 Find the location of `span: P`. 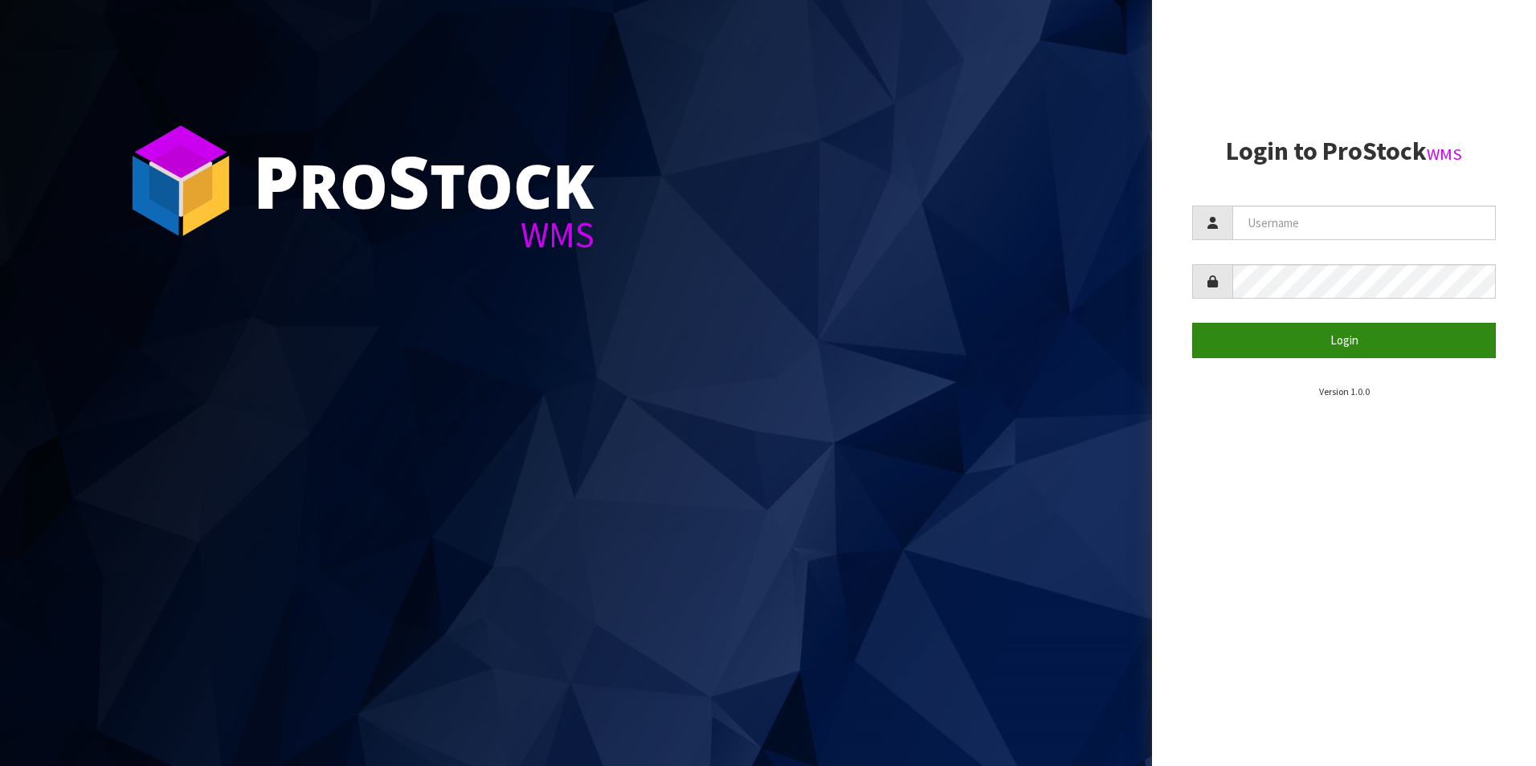

span: P is located at coordinates (276, 181).